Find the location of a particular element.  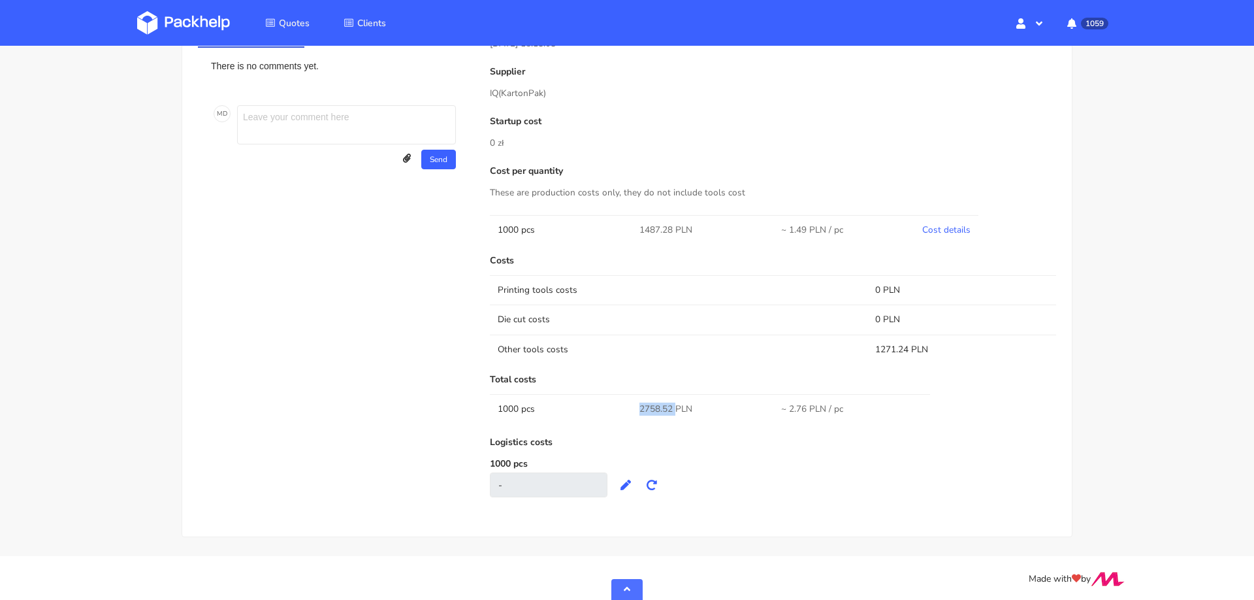

span: (KartonPak) is located at coordinates (522, 93).